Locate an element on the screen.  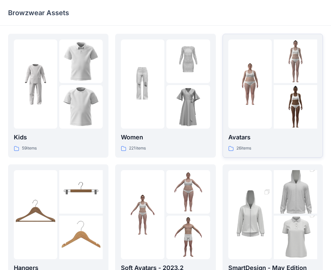
p: 26 items is located at coordinates (244, 148).